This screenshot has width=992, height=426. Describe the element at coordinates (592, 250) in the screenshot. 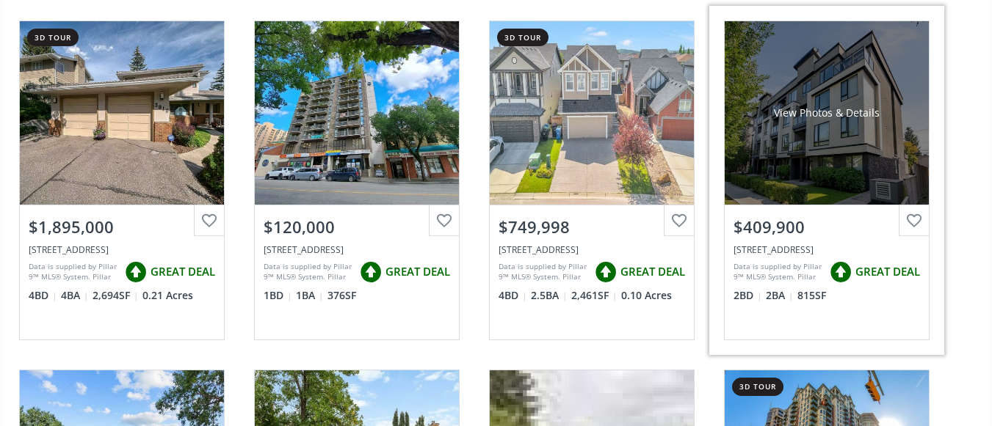

I see `div: 89 Legacy Green SE, Calgary, AB T2X 0X6` at that location.